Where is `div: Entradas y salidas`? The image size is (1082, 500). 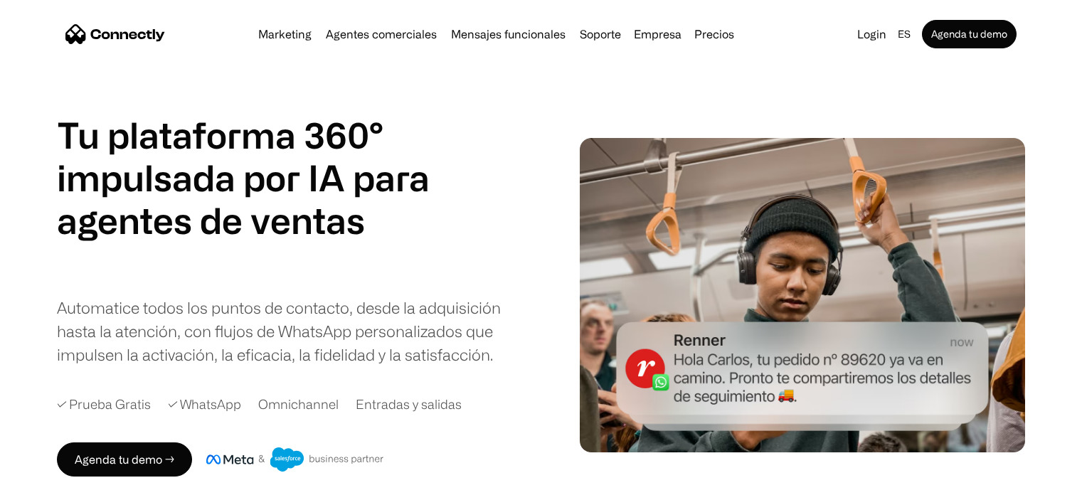 div: Entradas y salidas is located at coordinates (408, 404).